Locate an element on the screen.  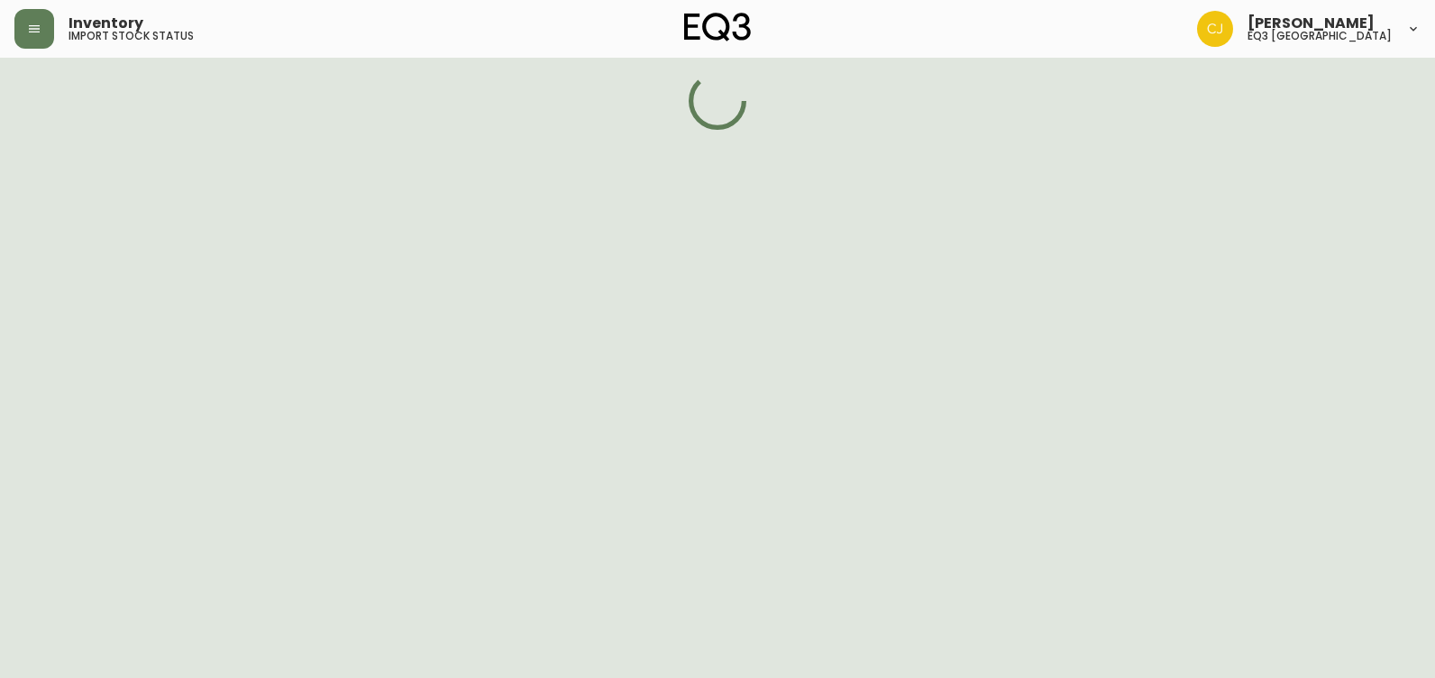
img: logo is located at coordinates (717, 27).